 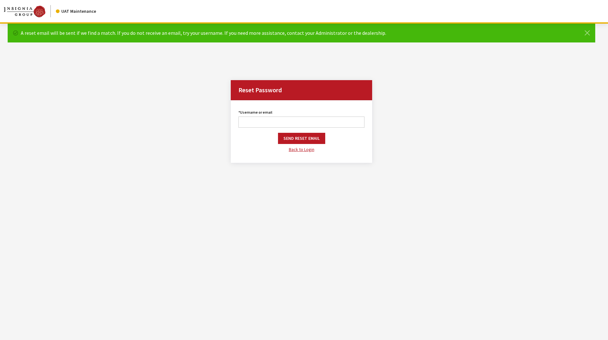 What do you see at coordinates (301, 138) in the screenshot?
I see `button: Send Reset Email` at bounding box center [301, 138].